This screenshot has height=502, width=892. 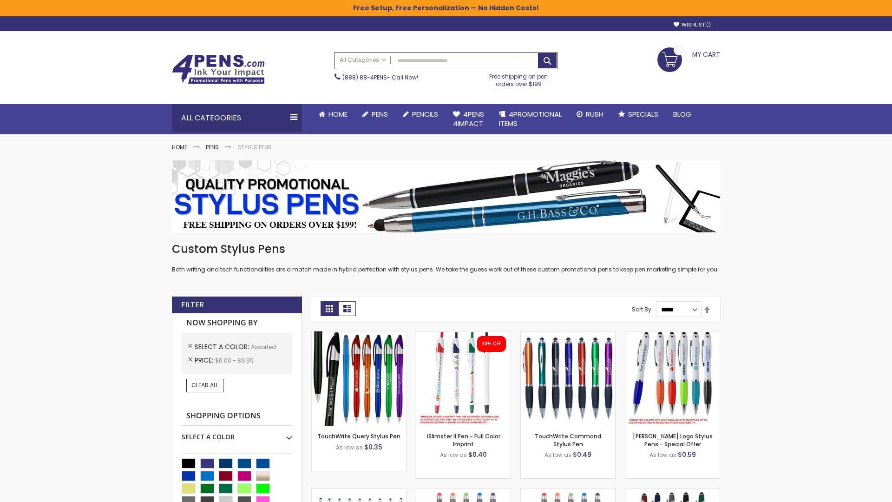 What do you see at coordinates (463, 491) in the screenshot?
I see `a: Islander Softy Gel Pen with Stylus-Assorted` at bounding box center [463, 491].